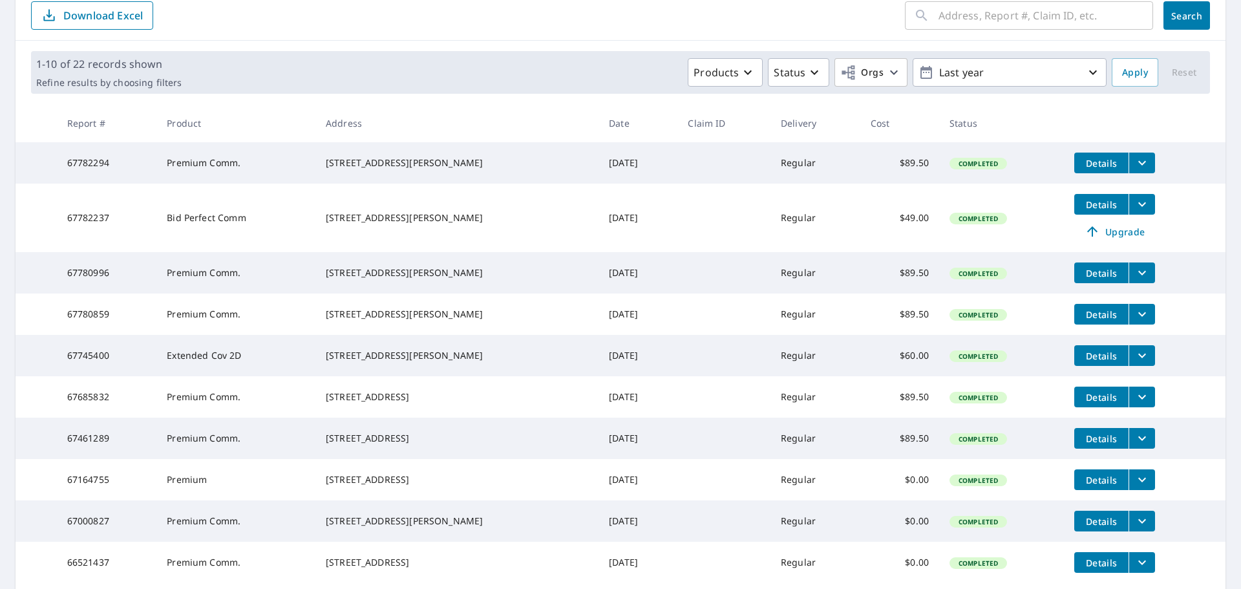  Describe the element at coordinates (1102, 356) in the screenshot. I see `button: detailsBtn-67745400` at that location.